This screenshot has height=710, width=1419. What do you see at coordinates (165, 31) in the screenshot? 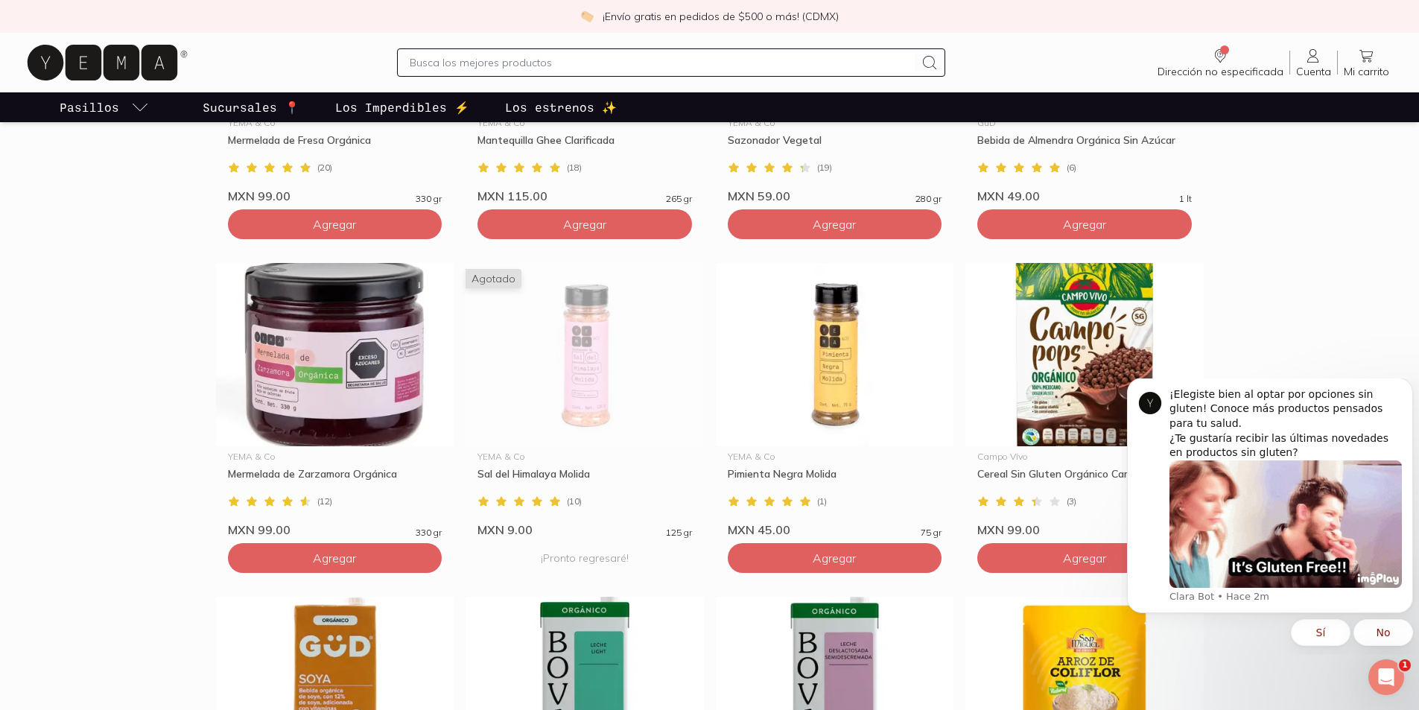
I see `div: ¡Elegiste bien al optar por opciones sin gluten! Conoce más productos pensados para tu salud.` at bounding box center [165, 31].